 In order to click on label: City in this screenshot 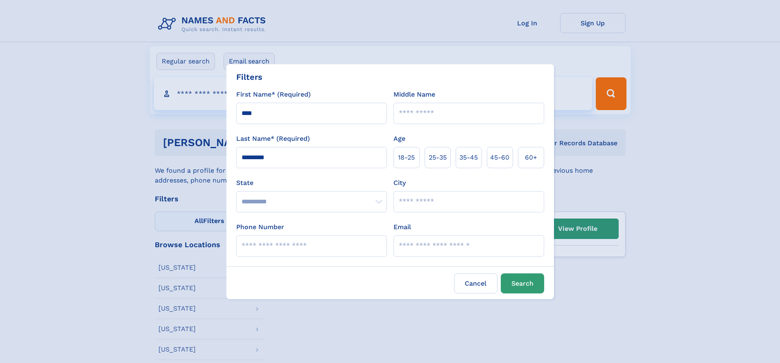, I will do `click(400, 183)`.